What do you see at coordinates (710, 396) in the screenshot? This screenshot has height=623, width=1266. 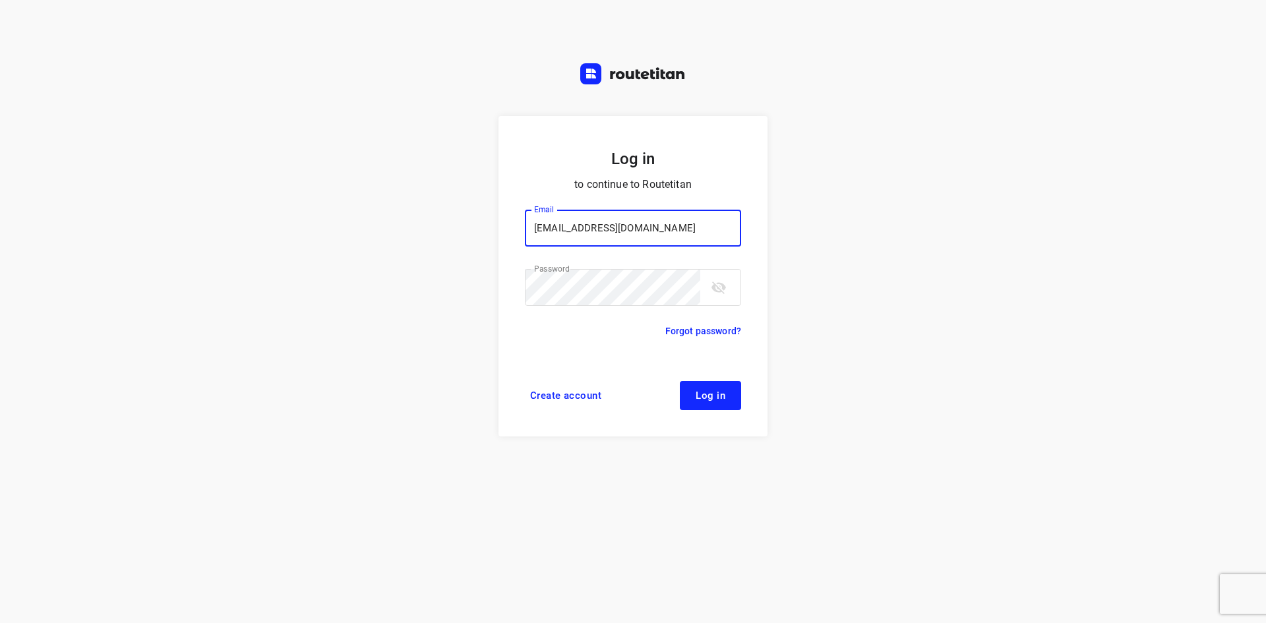 I see `button: Log in` at bounding box center [710, 396].